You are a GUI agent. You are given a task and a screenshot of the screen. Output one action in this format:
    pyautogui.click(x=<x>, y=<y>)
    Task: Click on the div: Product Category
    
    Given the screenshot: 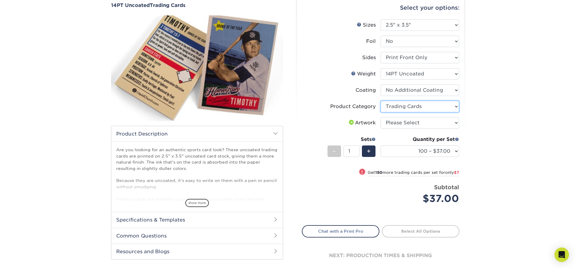 What is the action you would take?
    pyautogui.click(x=353, y=107)
    